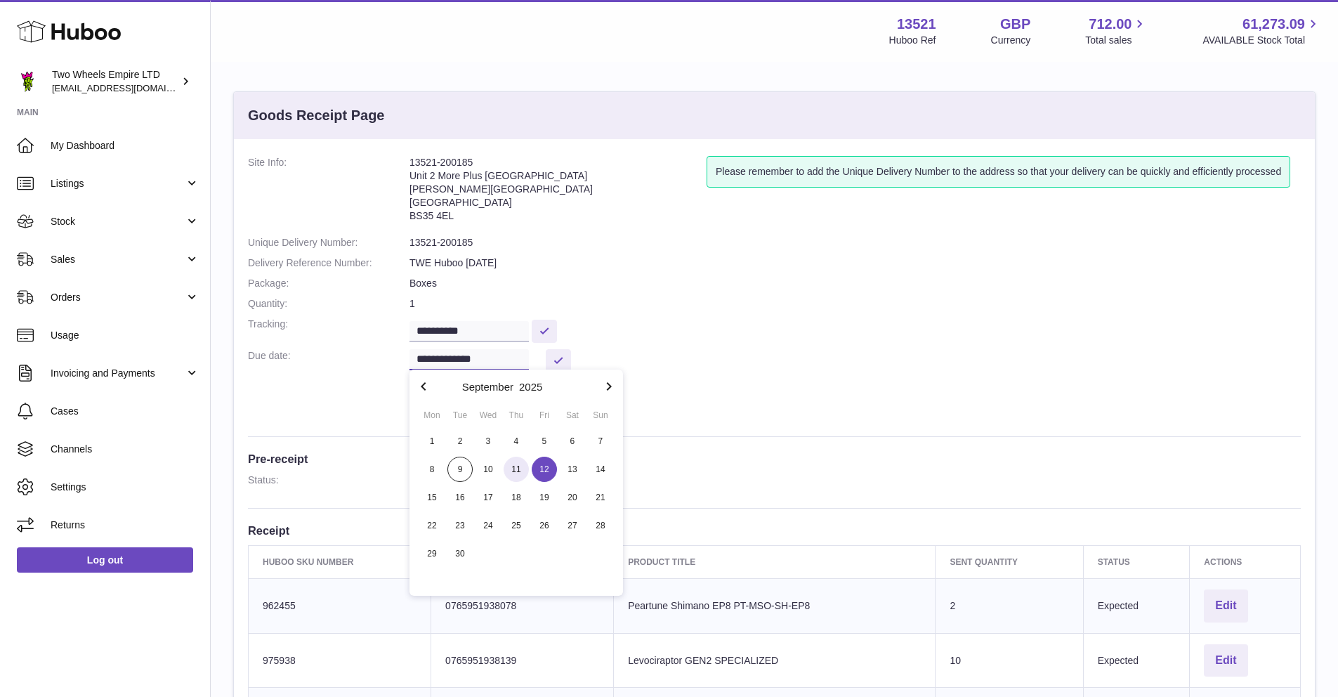 Image resolution: width=1338 pixels, height=697 pixels. I want to click on a: 712.00 Total sales, so click(1116, 31).